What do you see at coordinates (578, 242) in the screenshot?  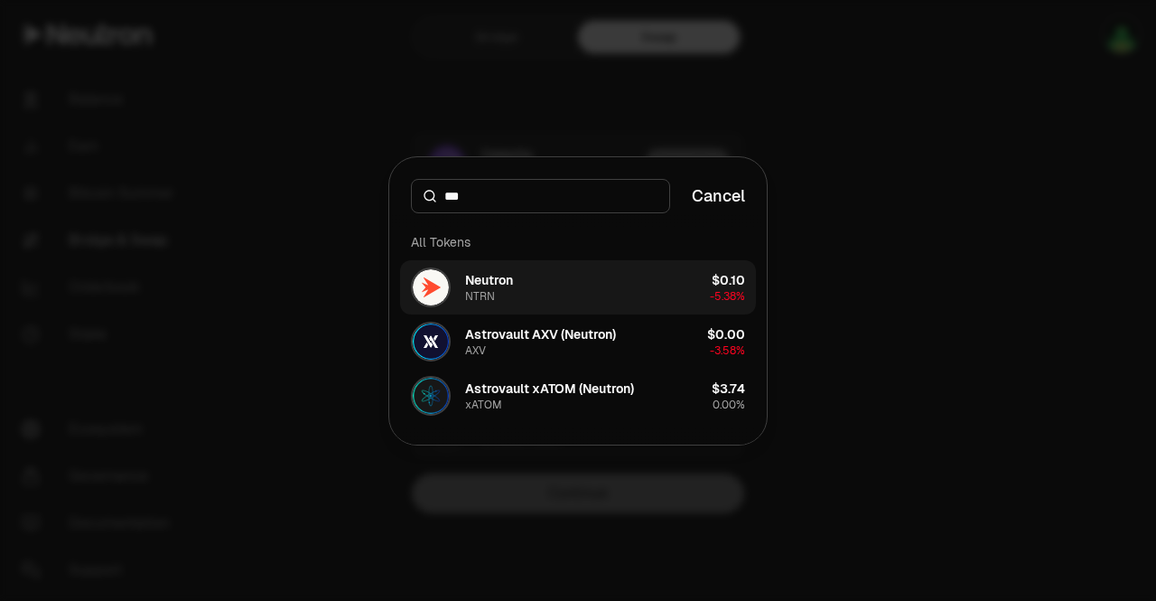 I see `div: All Tokens` at bounding box center [578, 242].